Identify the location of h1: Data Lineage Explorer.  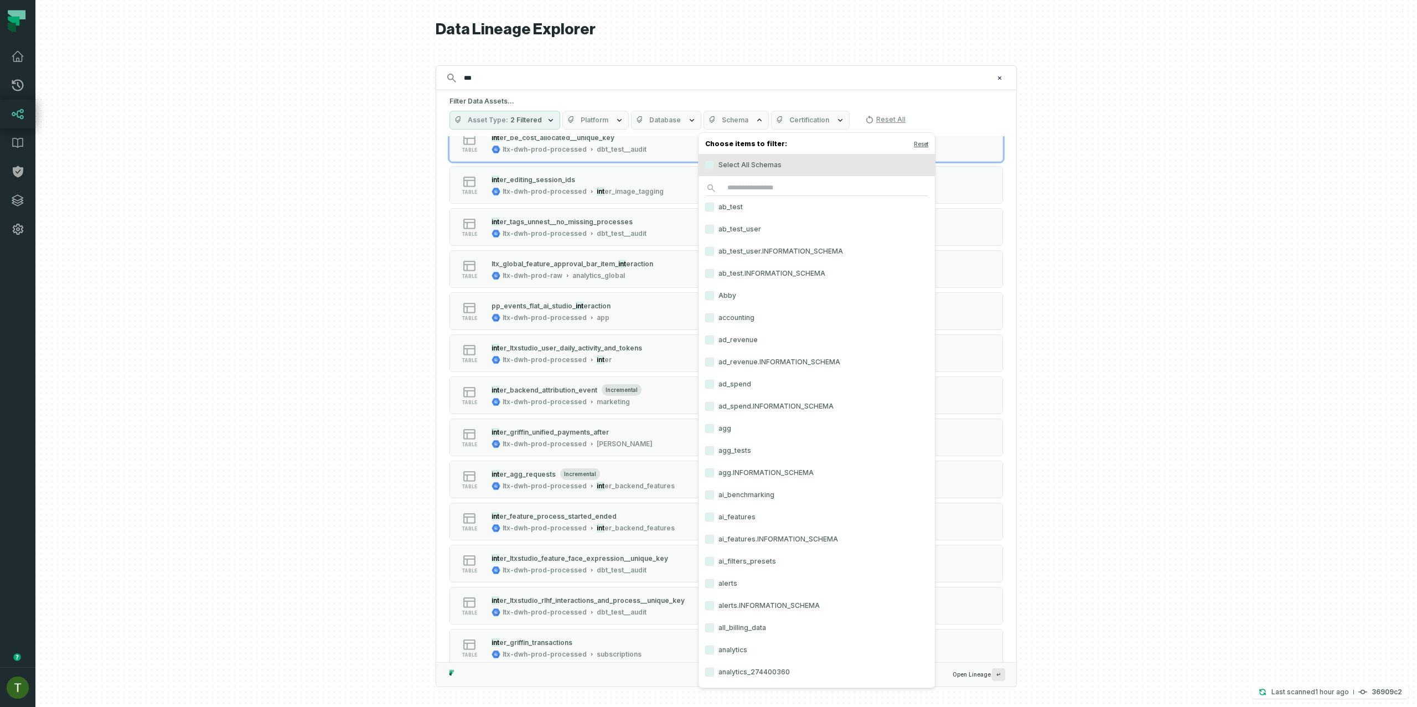
(726, 29).